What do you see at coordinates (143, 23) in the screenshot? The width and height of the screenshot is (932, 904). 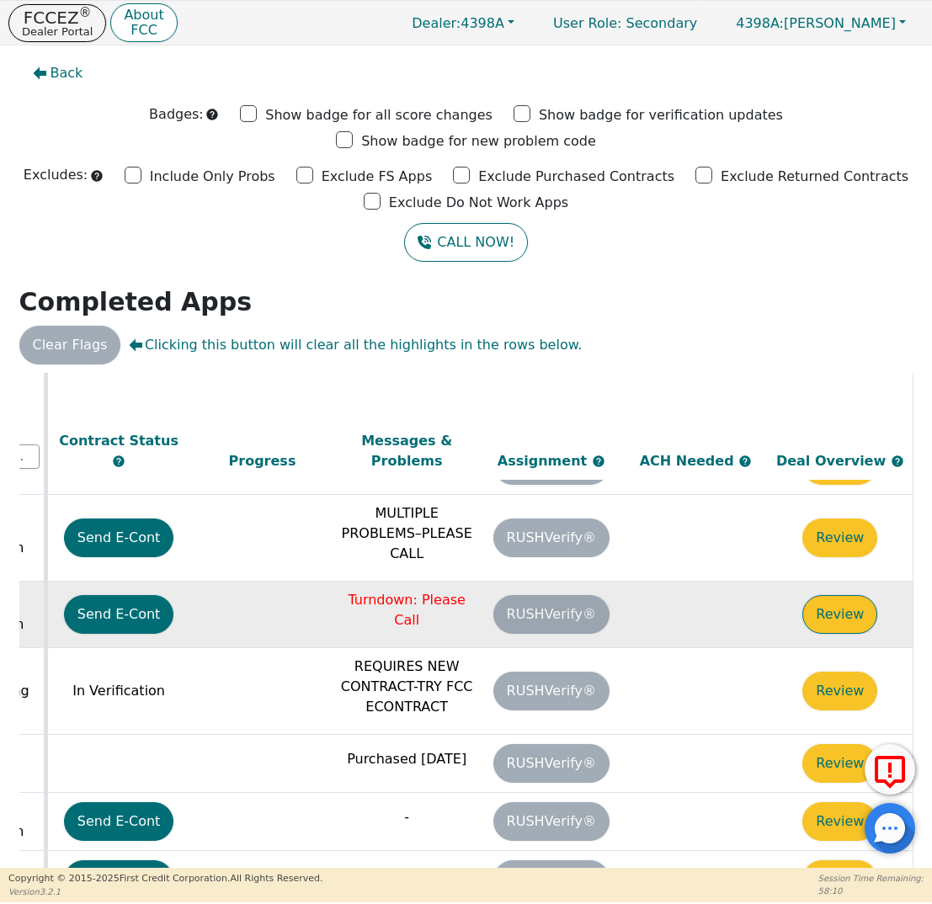 I see `a: AboutFCC` at bounding box center [143, 23].